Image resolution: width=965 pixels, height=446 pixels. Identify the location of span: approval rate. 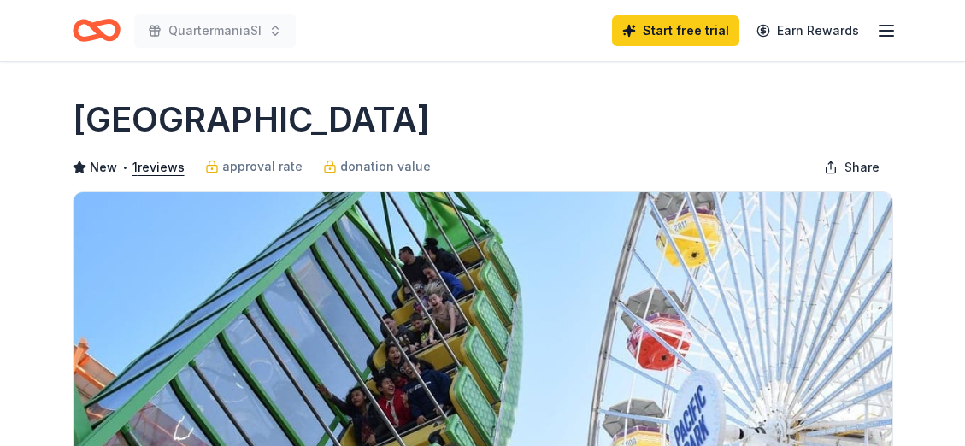
(263, 167).